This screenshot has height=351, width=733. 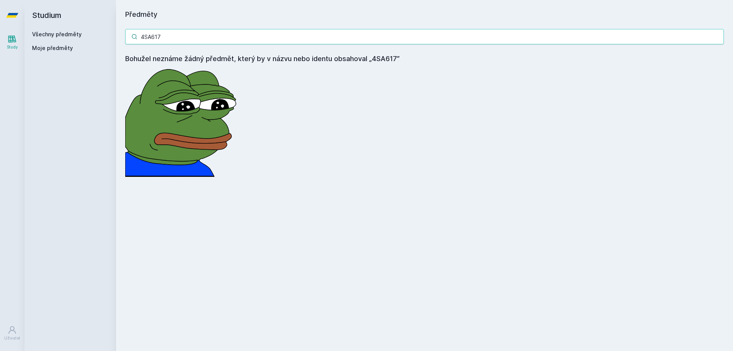 What do you see at coordinates (12, 338) in the screenshot?
I see `div: Uživatel` at bounding box center [12, 338].